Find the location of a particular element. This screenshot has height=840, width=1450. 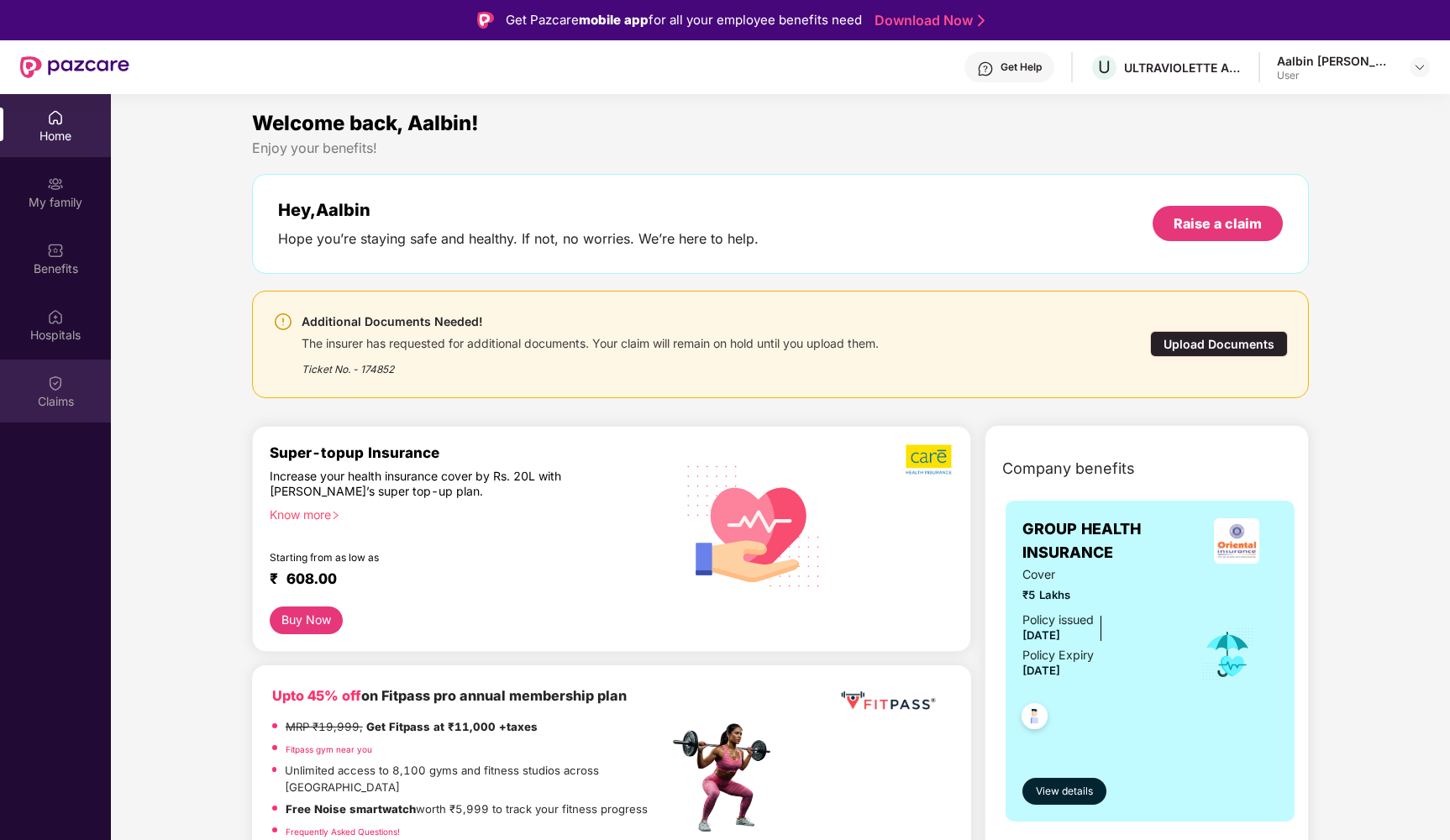

div: Get Pazcare for all your employee benefits need is located at coordinates (684, 20).